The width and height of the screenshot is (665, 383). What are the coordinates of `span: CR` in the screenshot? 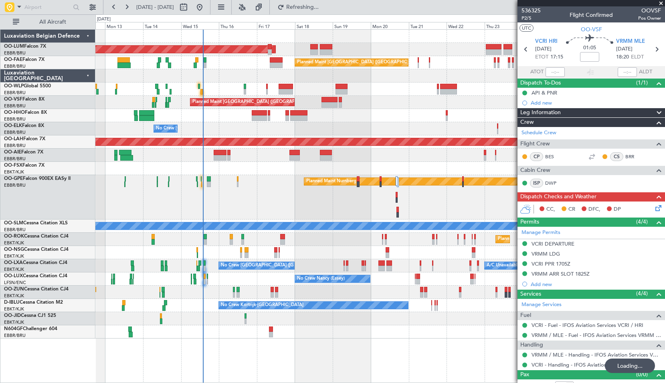 It's located at (572, 210).